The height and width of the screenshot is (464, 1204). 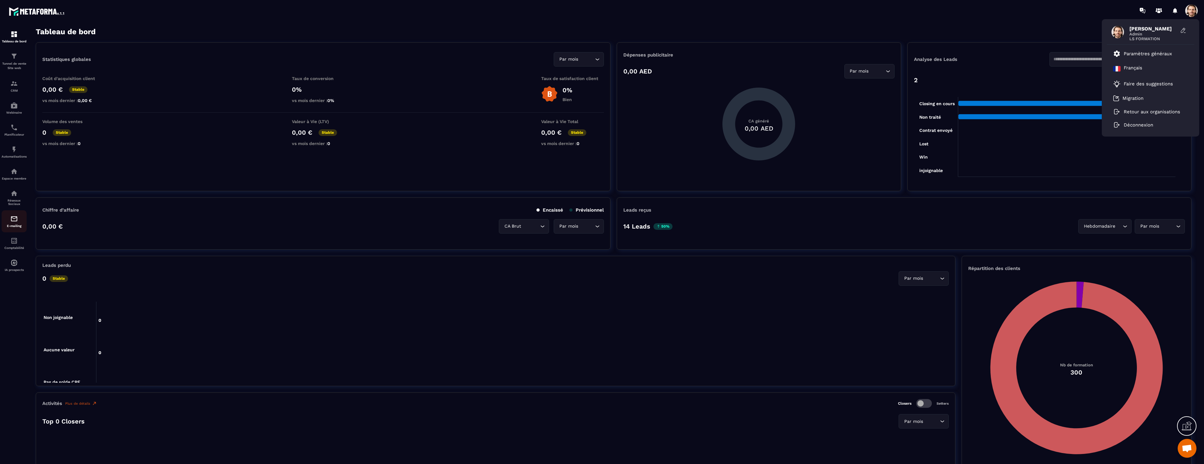 What do you see at coordinates (1133, 69) in the screenshot?
I see `p: Français` at bounding box center [1133, 69].